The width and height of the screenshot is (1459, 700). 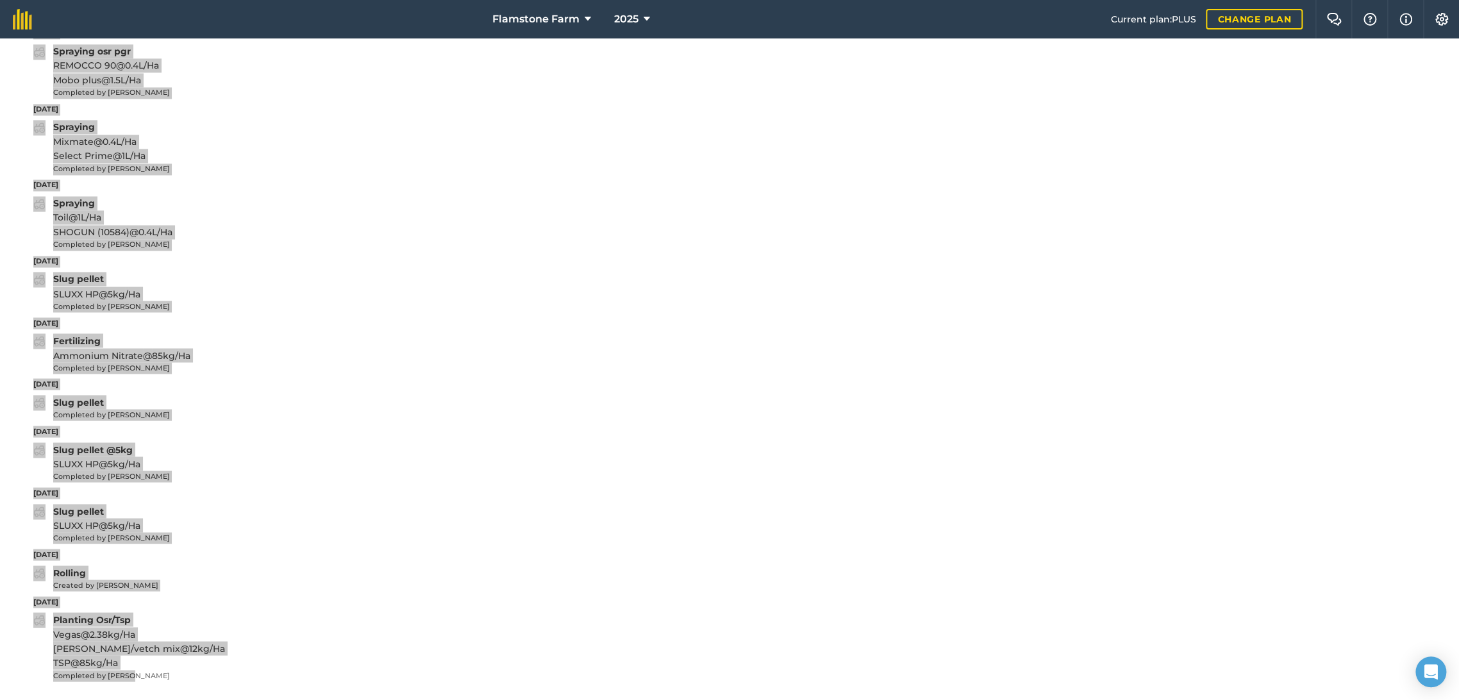 What do you see at coordinates (77, 340) in the screenshot?
I see `strong: Fertilizing` at bounding box center [77, 340].